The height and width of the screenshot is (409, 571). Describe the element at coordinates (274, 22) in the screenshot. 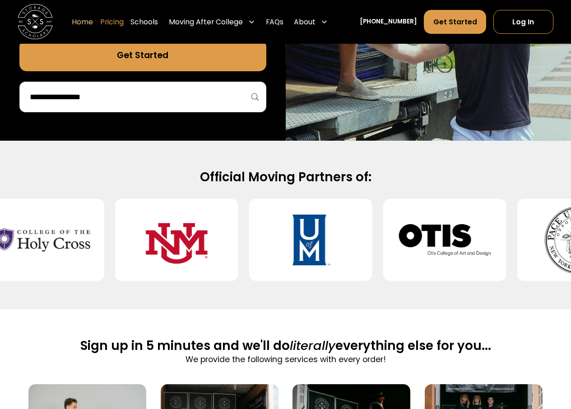

I see `a: FAQs` at that location.